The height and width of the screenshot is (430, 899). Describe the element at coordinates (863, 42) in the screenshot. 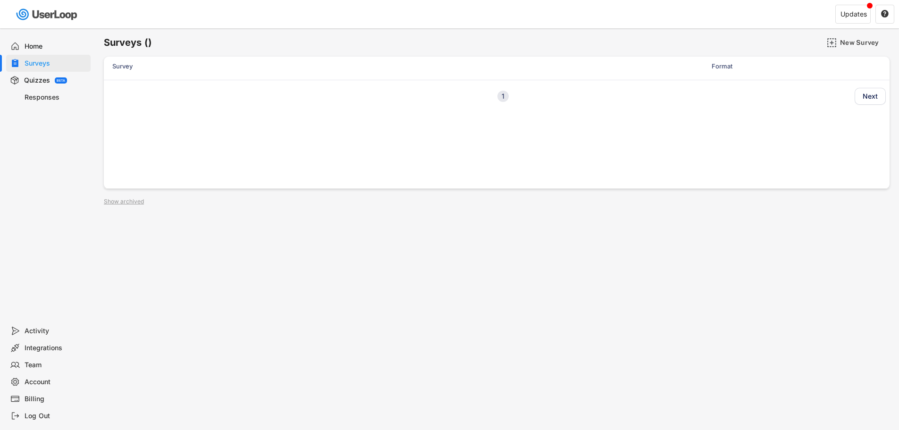

I see `div: New Survey` at that location.